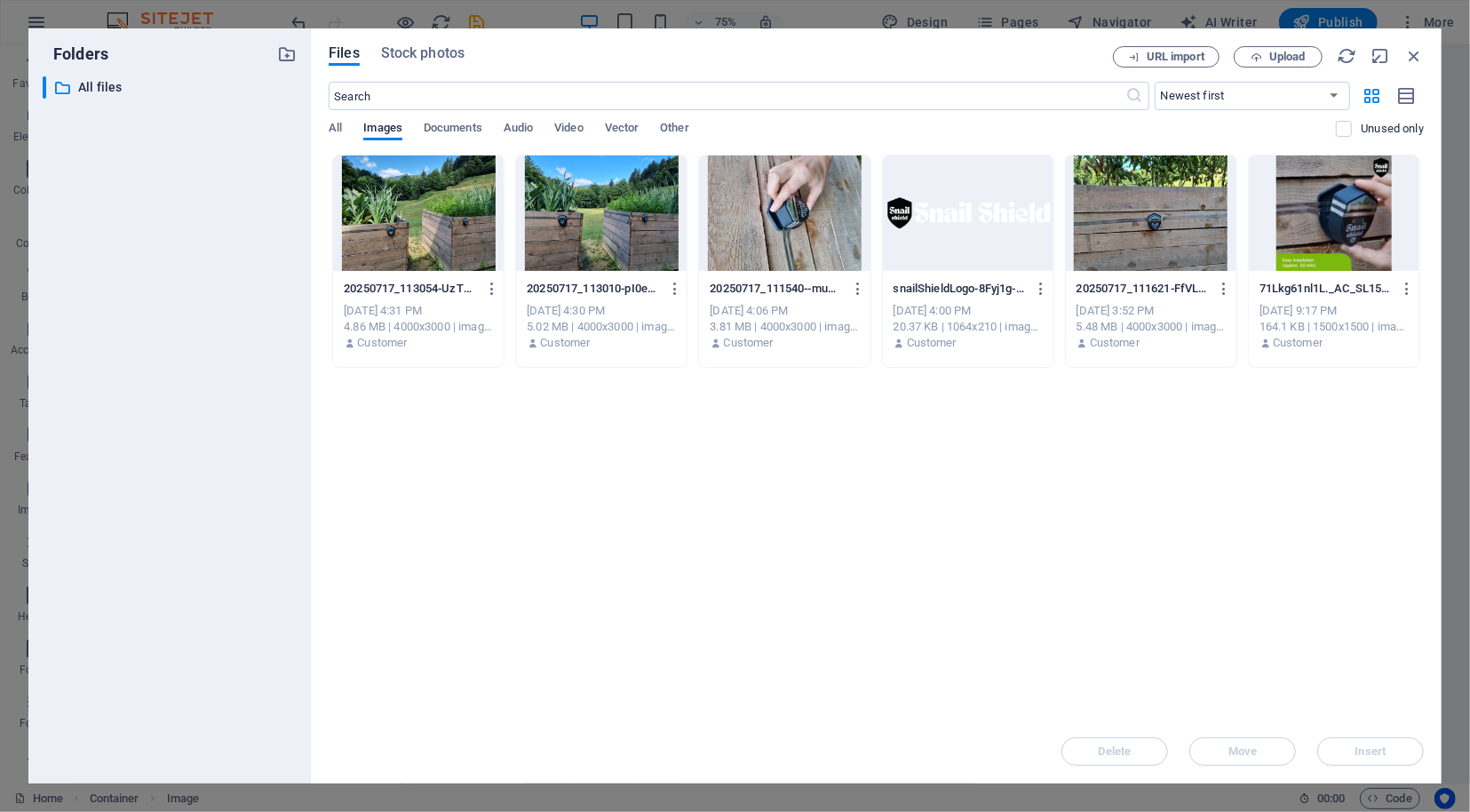 The height and width of the screenshot is (812, 1470). Describe the element at coordinates (1278, 57) in the screenshot. I see `button: Upload` at that location.